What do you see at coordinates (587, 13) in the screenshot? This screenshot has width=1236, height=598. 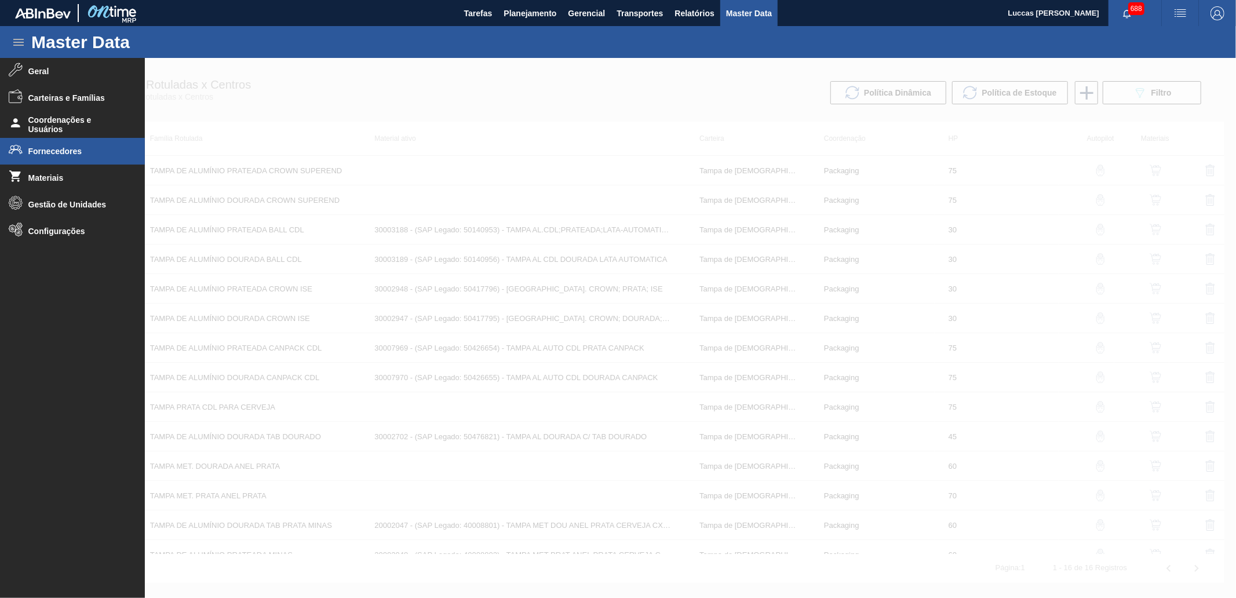 I see `span: Gerencial` at bounding box center [587, 13].